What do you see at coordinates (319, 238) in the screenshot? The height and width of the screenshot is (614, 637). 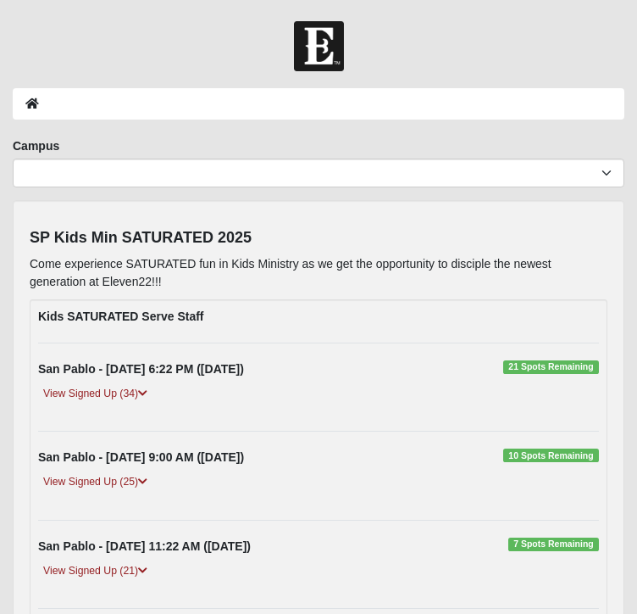 I see `h4: SP Kids Min SATURATED 2025` at bounding box center [319, 238].